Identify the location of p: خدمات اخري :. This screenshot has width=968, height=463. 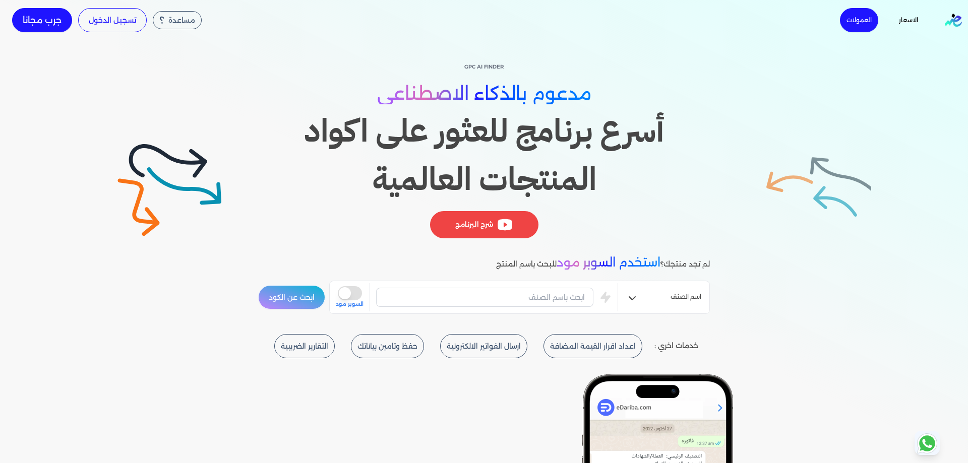
(676, 346).